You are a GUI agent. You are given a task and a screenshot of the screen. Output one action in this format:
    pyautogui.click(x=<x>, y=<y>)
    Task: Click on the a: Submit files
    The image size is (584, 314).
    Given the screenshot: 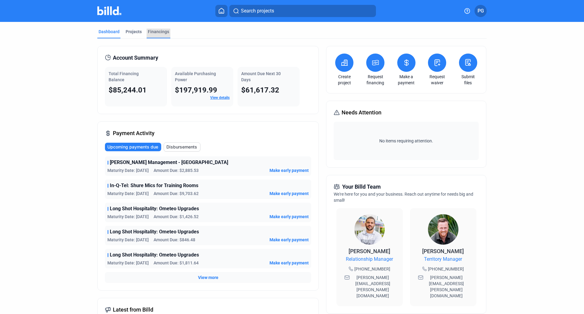 What is the action you would take?
    pyautogui.click(x=468, y=80)
    